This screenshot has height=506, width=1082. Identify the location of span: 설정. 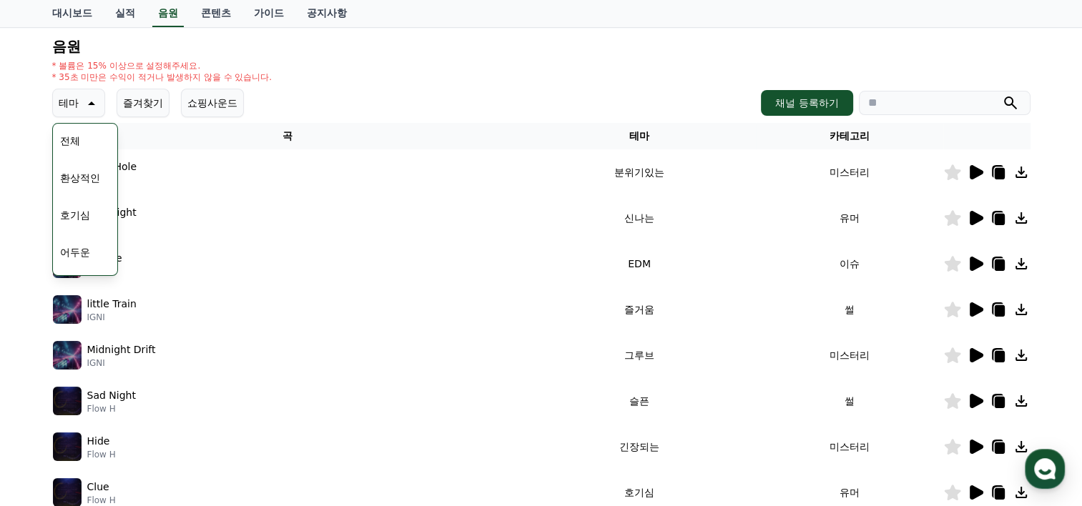
(230, 415).